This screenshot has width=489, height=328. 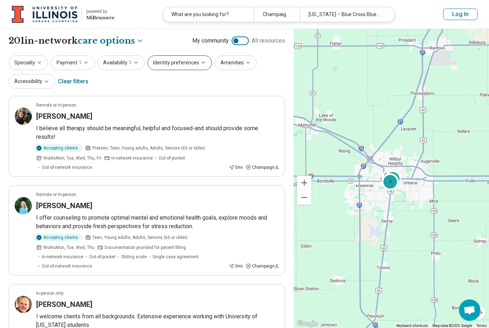 I want to click on a: University of Illinois at Urbana-Champaignpowered by, so click(x=63, y=14).